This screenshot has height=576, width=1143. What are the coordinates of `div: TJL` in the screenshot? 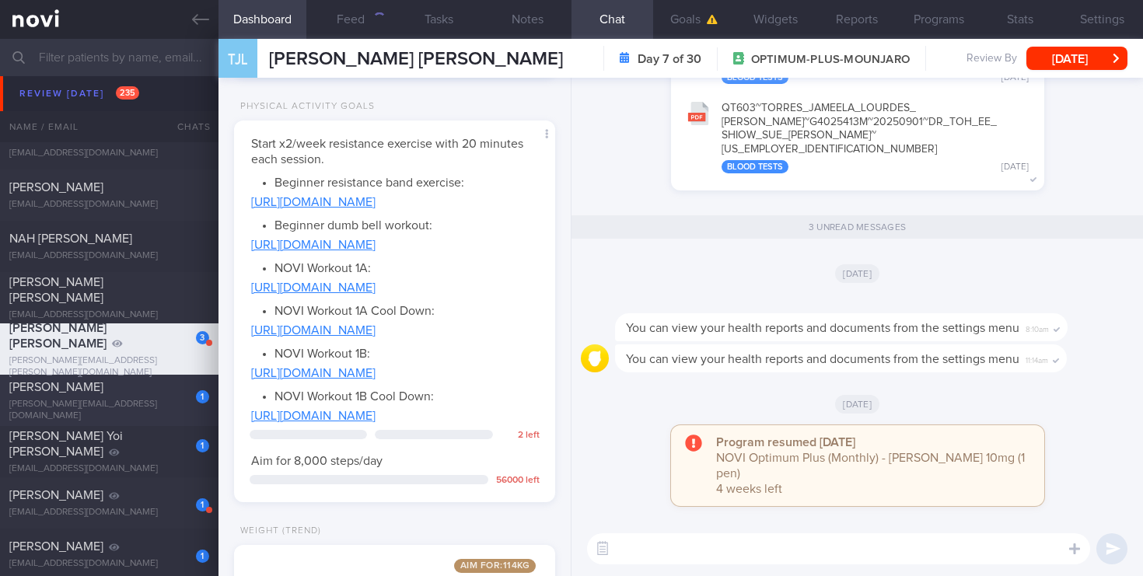 It's located at (238, 59).